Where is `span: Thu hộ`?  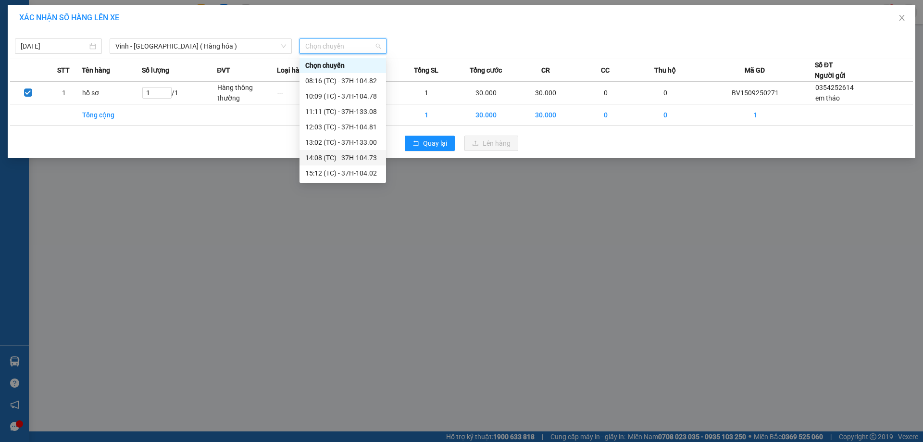
span: Thu hộ is located at coordinates (665, 70).